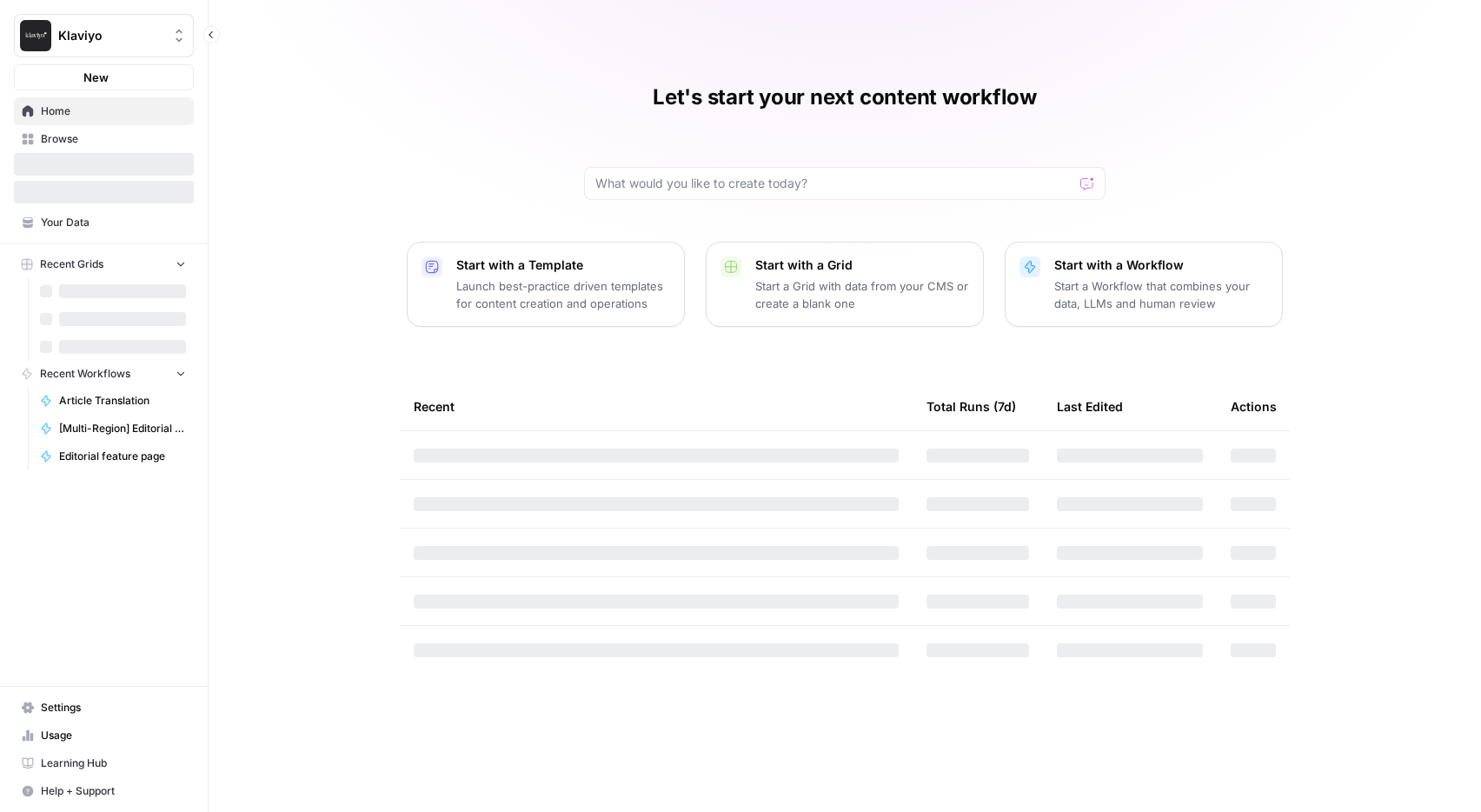 The height and width of the screenshot is (812, 1481). Describe the element at coordinates (1090, 406) in the screenshot. I see `div: Last Edited` at that location.